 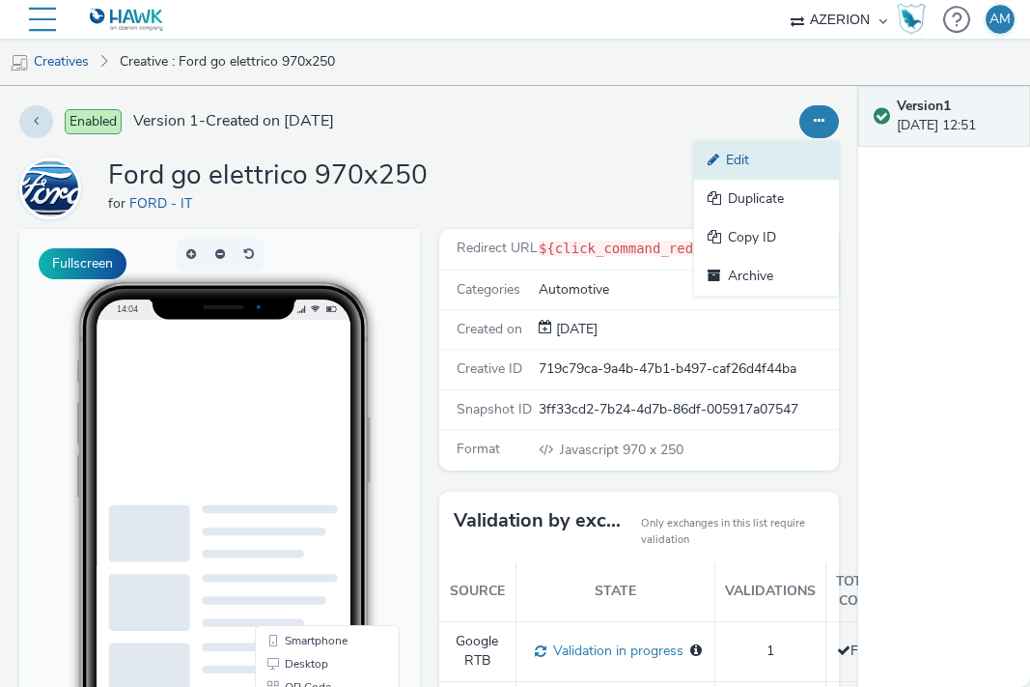 What do you see at coordinates (771, 650) in the screenshot?
I see `span: 1` at bounding box center [771, 650].